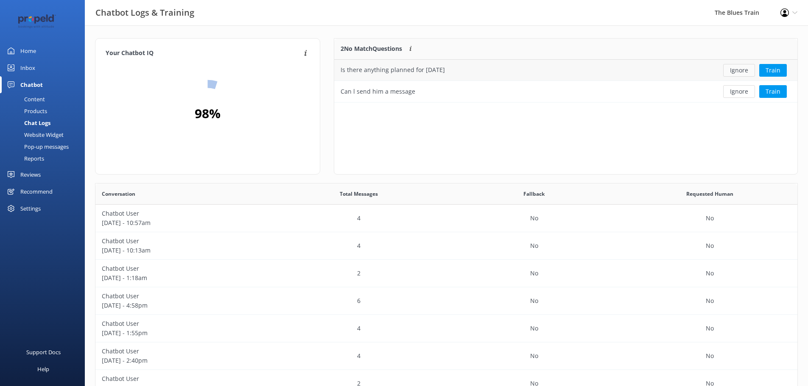 This screenshot has width=808, height=386. I want to click on div: grid, so click(566, 81).